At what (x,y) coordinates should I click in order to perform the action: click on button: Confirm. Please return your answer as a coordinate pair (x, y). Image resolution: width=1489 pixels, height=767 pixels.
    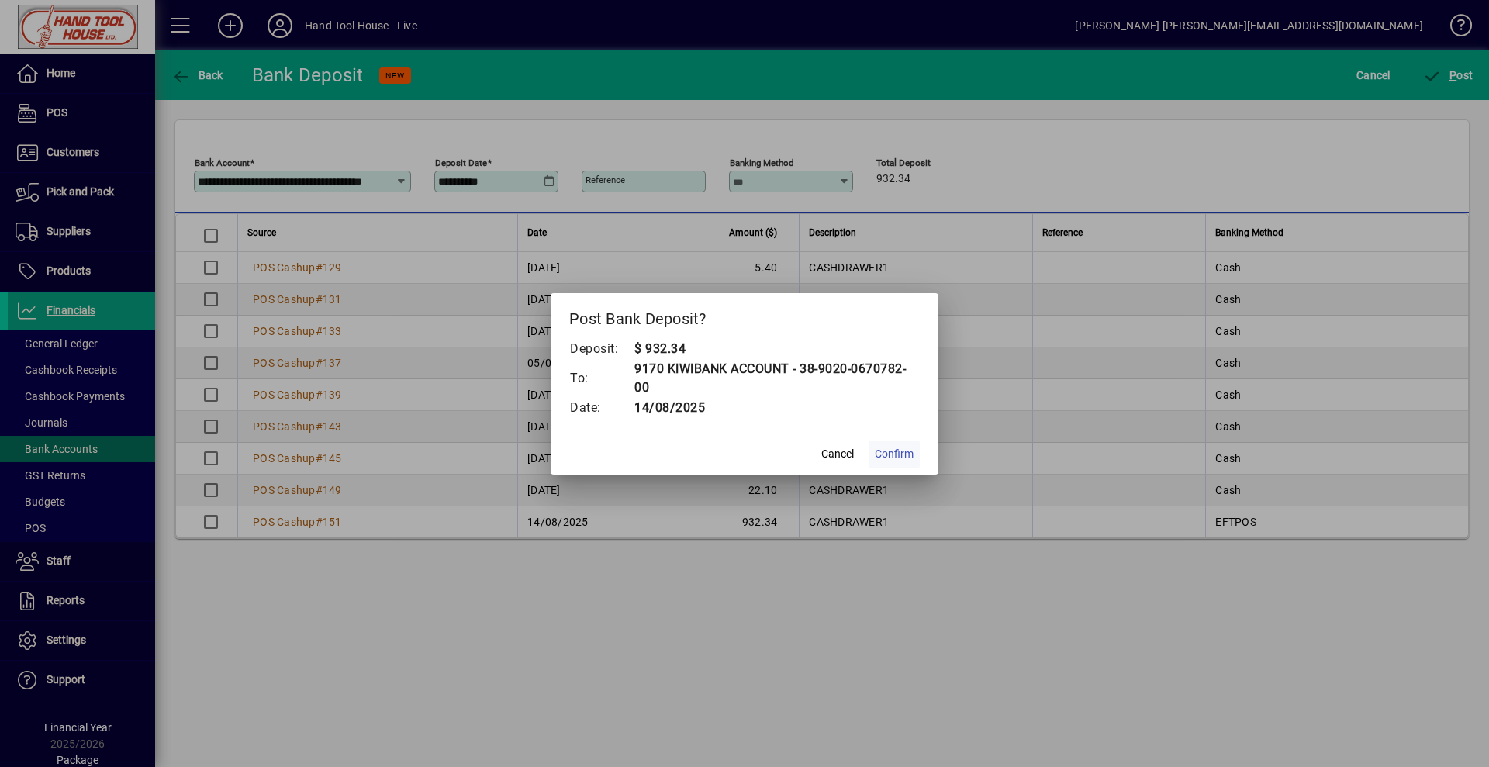
    Looking at the image, I should click on (894, 454).